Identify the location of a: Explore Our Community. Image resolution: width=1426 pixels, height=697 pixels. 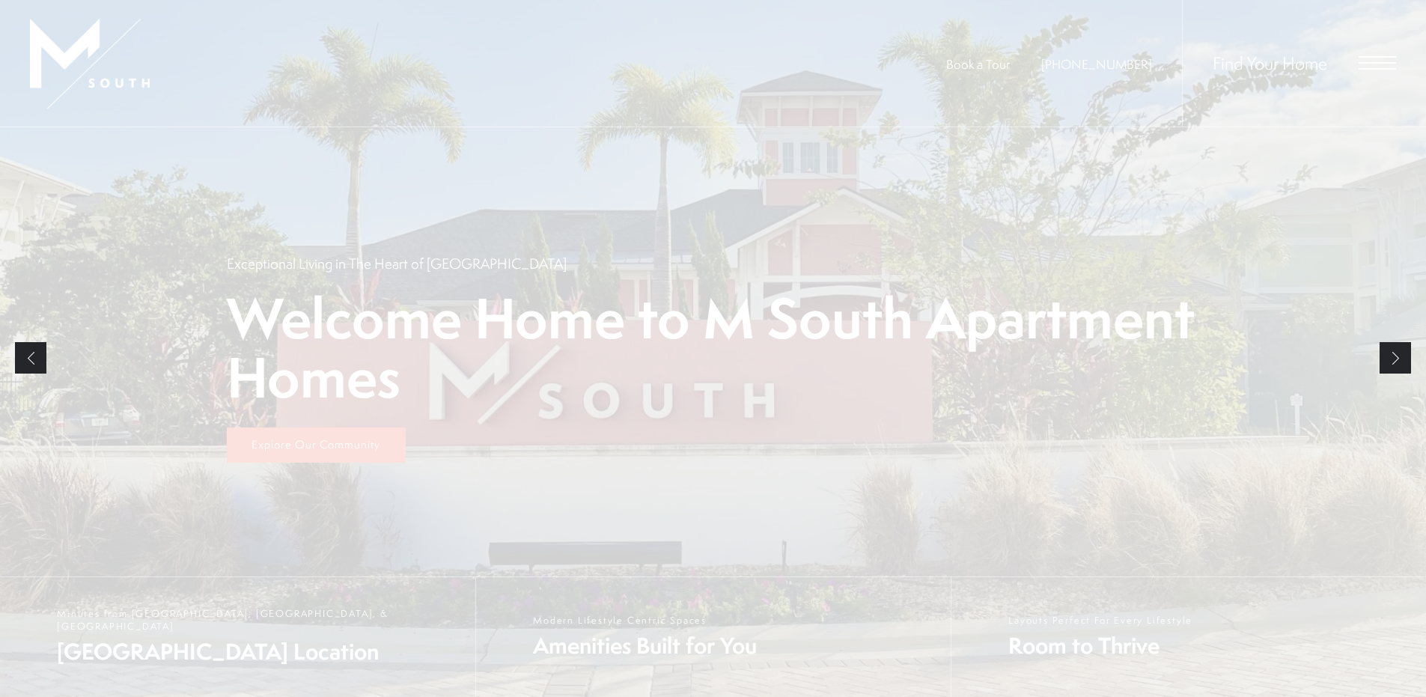
(316, 445).